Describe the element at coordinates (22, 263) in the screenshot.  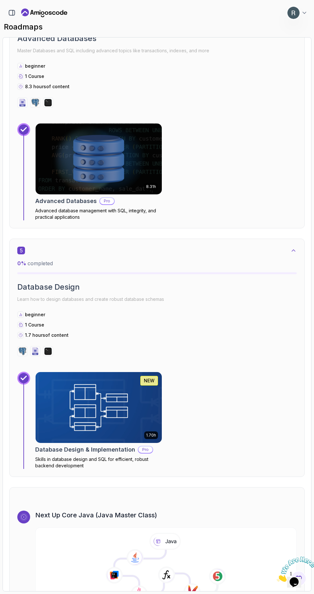
I see `span: 0 %` at that location.